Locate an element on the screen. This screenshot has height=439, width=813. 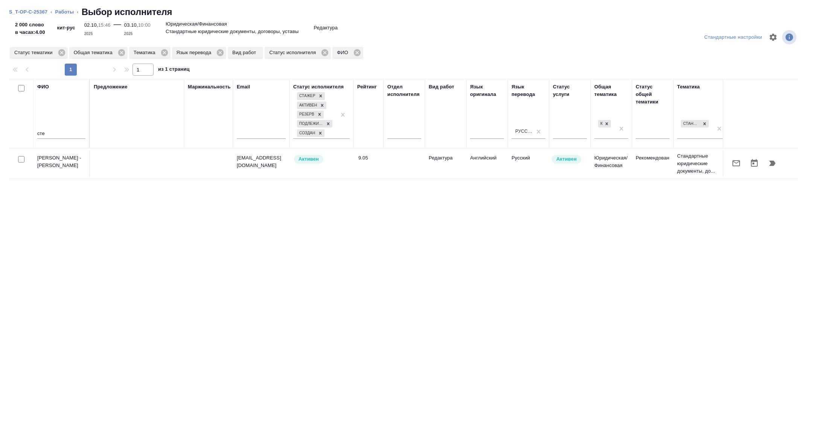
div: Подлежит внедрению is located at coordinates (311, 124).